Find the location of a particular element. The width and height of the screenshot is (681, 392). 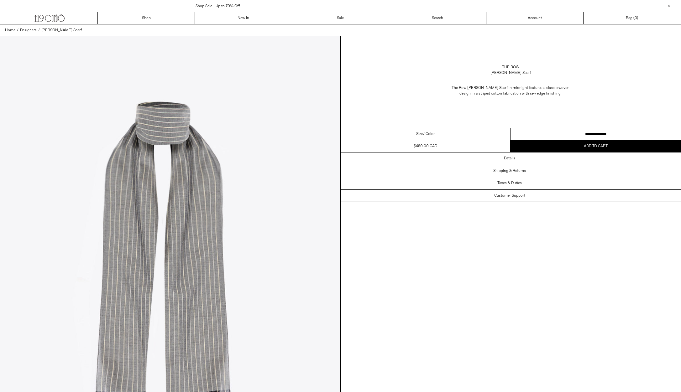

h3: Shipping & Returns is located at coordinates (510, 171).